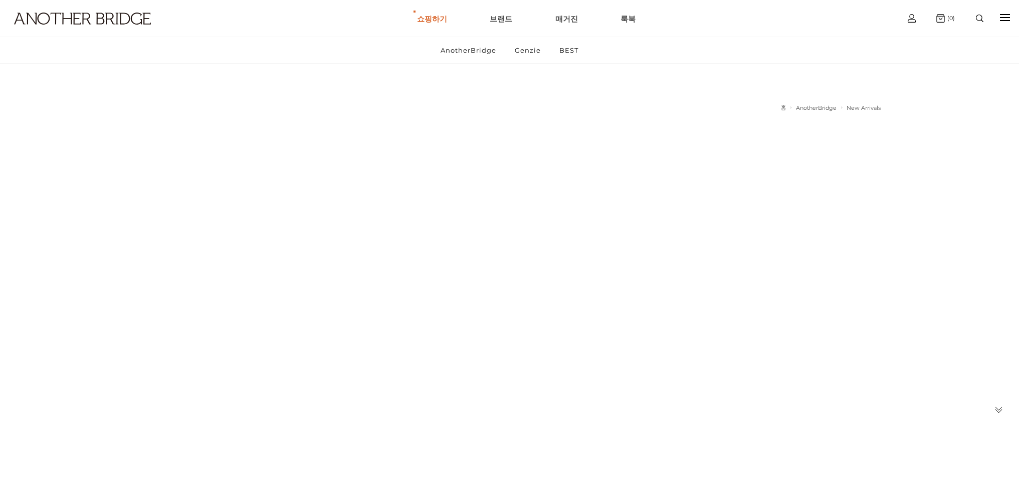  I want to click on a: New Arrivals, so click(864, 108).